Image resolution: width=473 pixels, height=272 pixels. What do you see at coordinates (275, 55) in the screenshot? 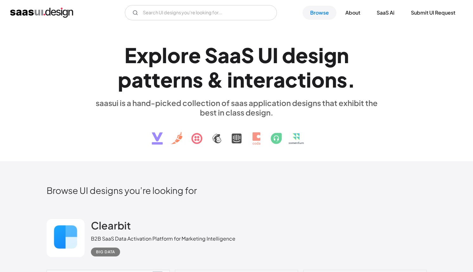
I see `div: I` at bounding box center [275, 55].